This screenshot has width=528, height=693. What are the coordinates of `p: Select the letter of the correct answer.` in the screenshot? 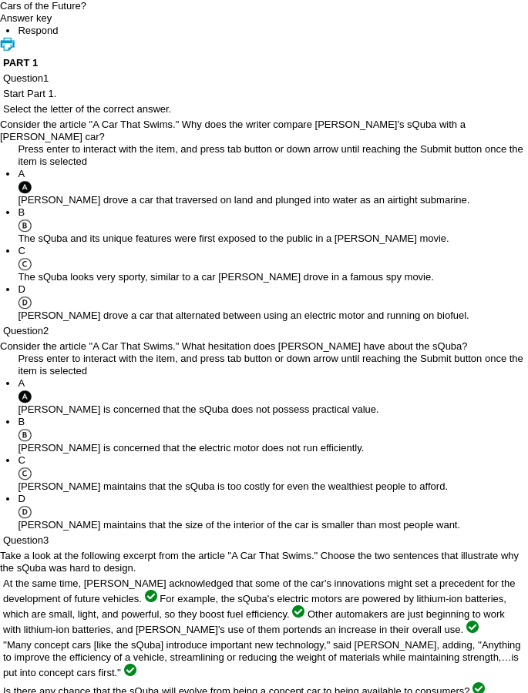 It's located at (263, 109).